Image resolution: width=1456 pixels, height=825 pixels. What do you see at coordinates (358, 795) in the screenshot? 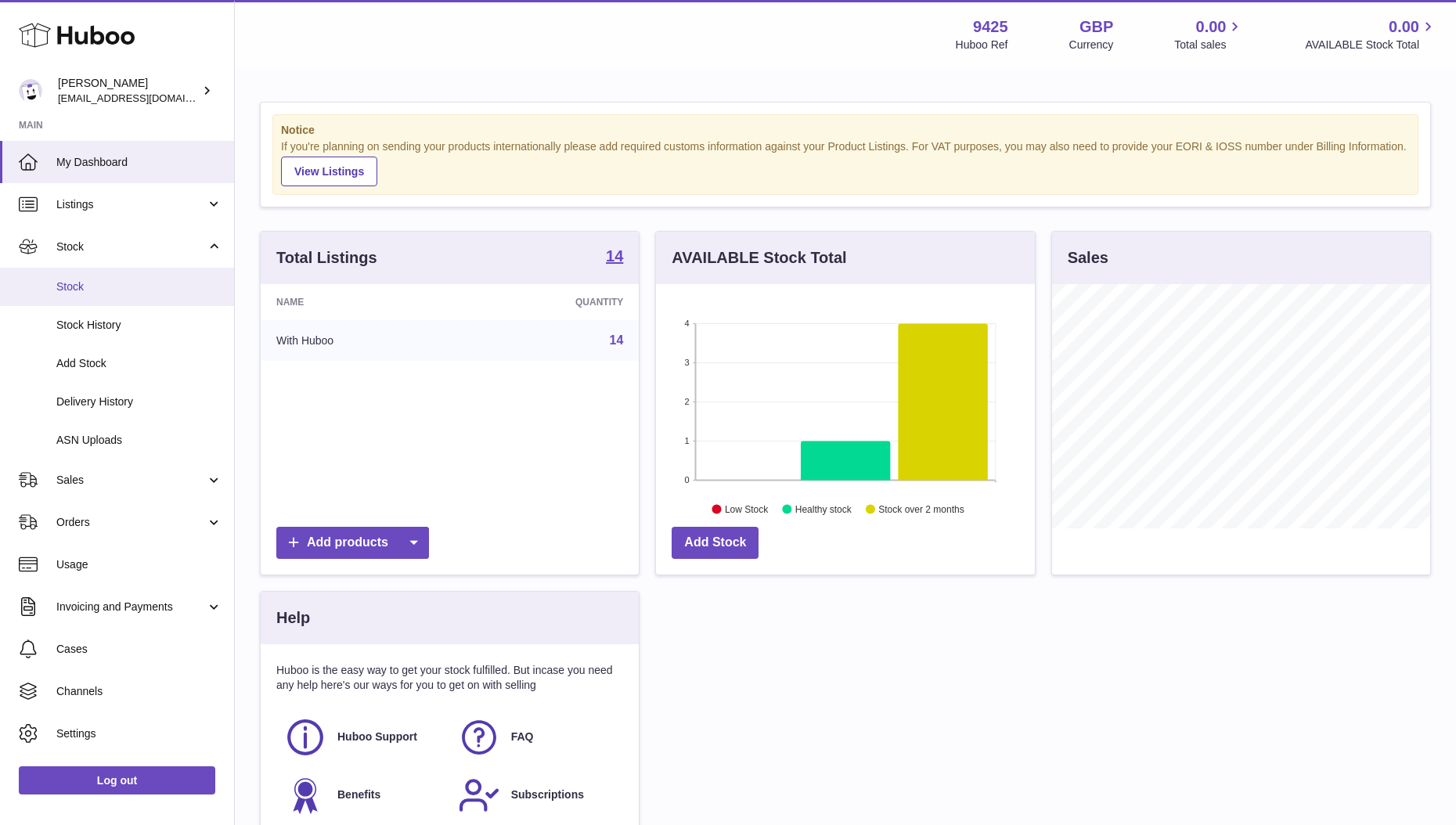
I see `span: Benefits` at bounding box center [358, 795].